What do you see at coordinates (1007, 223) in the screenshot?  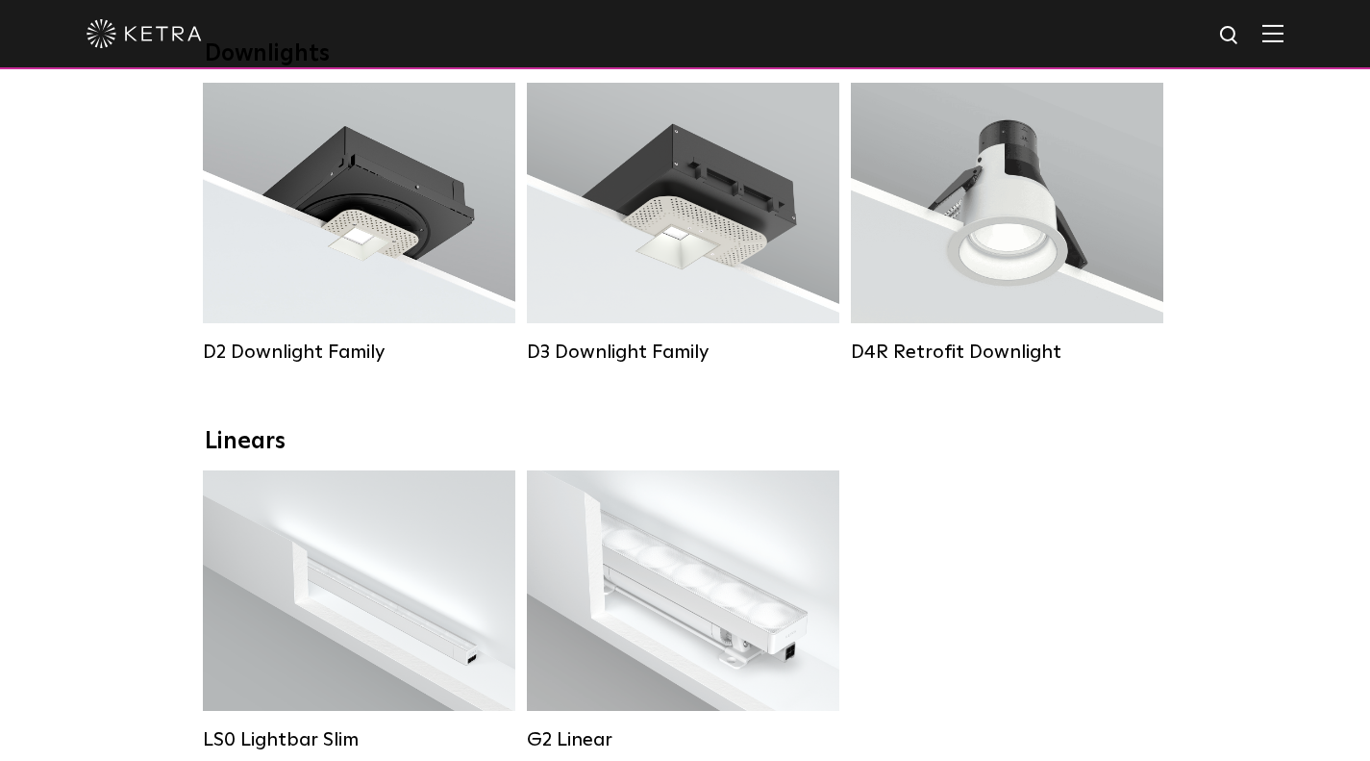 I see `a: D4R Retrofit Downlight Lumen Output:800Colors:White / BlackBeam Angles:15° / 25° / 40° / 60°Watta...` at bounding box center [1007, 223].